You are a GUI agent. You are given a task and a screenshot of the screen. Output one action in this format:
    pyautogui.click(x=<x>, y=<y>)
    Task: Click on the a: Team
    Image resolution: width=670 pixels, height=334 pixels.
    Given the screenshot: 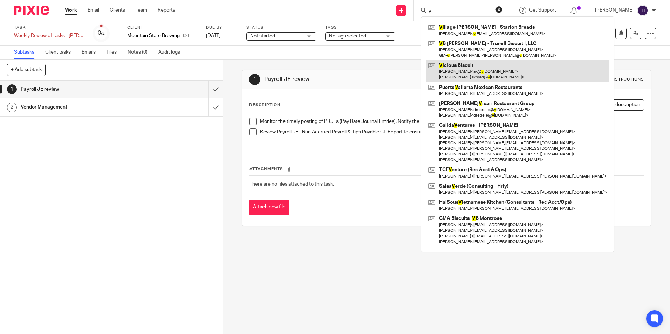 What is the action you would take?
    pyautogui.click(x=141, y=10)
    